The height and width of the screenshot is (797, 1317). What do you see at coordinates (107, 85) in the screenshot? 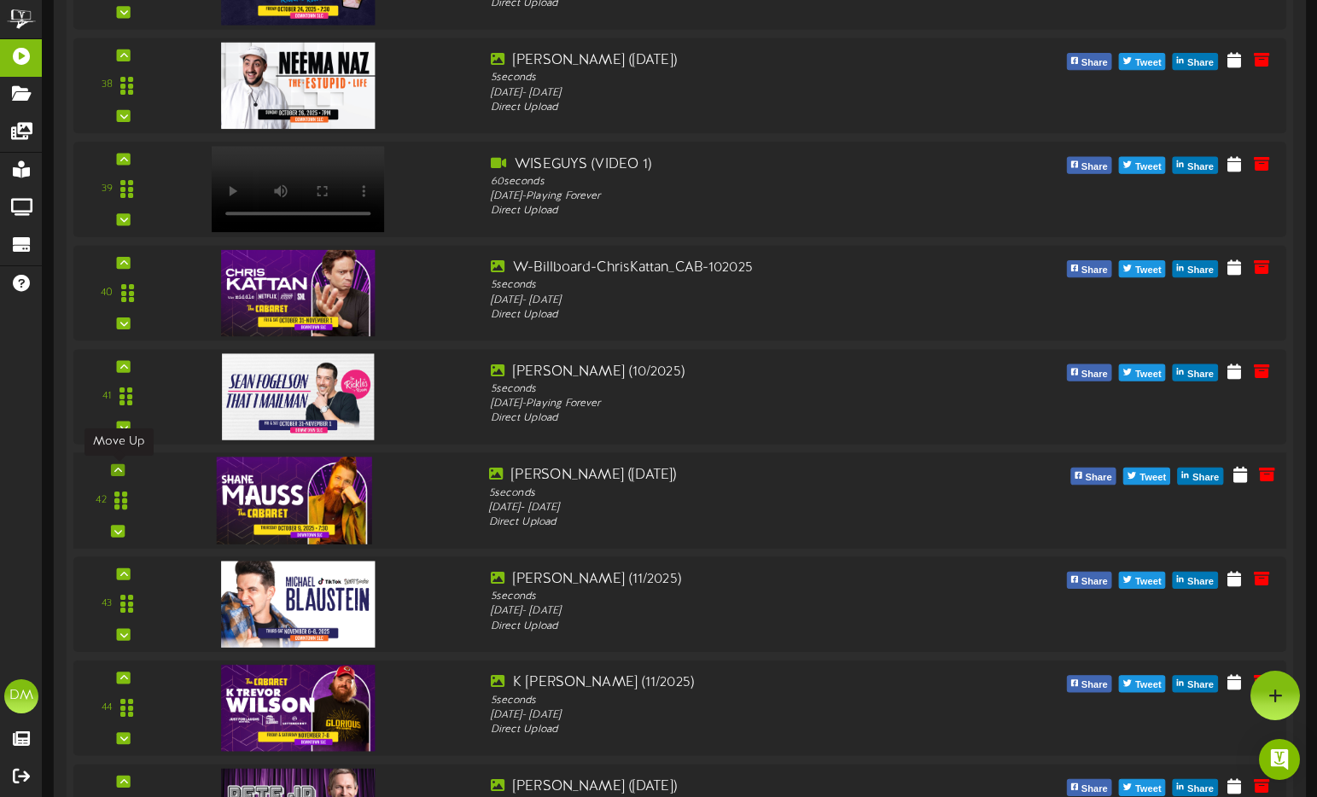
I see `div: 38` at bounding box center [107, 85].